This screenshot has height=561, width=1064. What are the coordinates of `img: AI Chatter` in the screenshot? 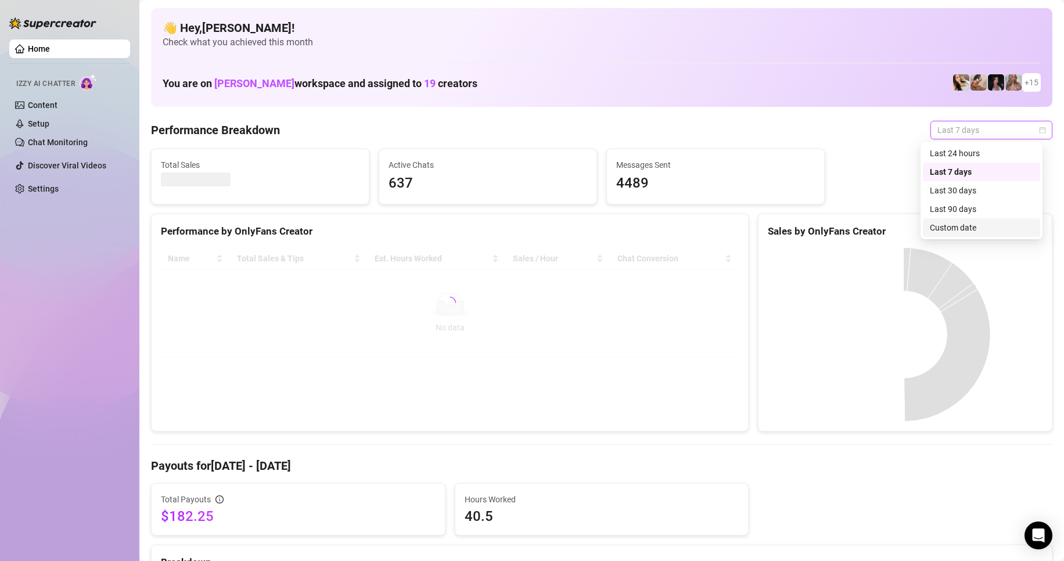 It's located at (88, 82).